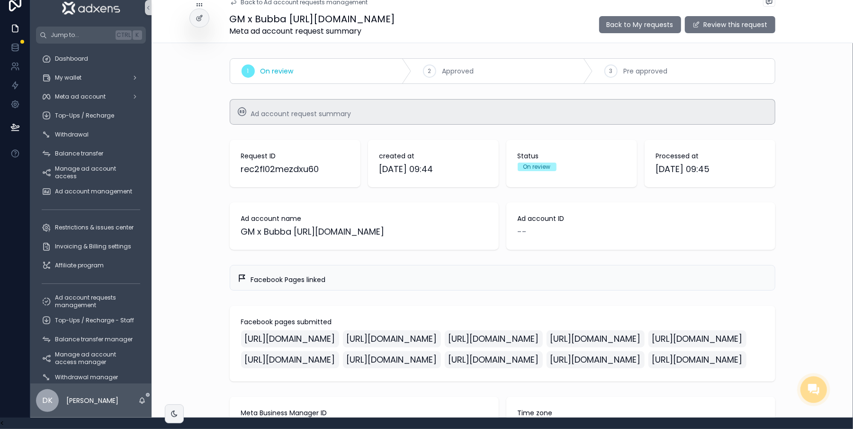 This screenshot has width=853, height=429. What do you see at coordinates (94, 320) in the screenshot?
I see `span: Top-Ups / Recharge - Staff` at bounding box center [94, 320].